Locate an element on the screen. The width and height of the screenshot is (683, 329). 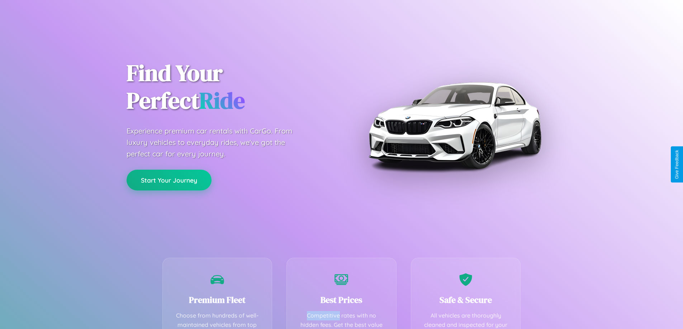
div: Give Feedback is located at coordinates (677, 164).